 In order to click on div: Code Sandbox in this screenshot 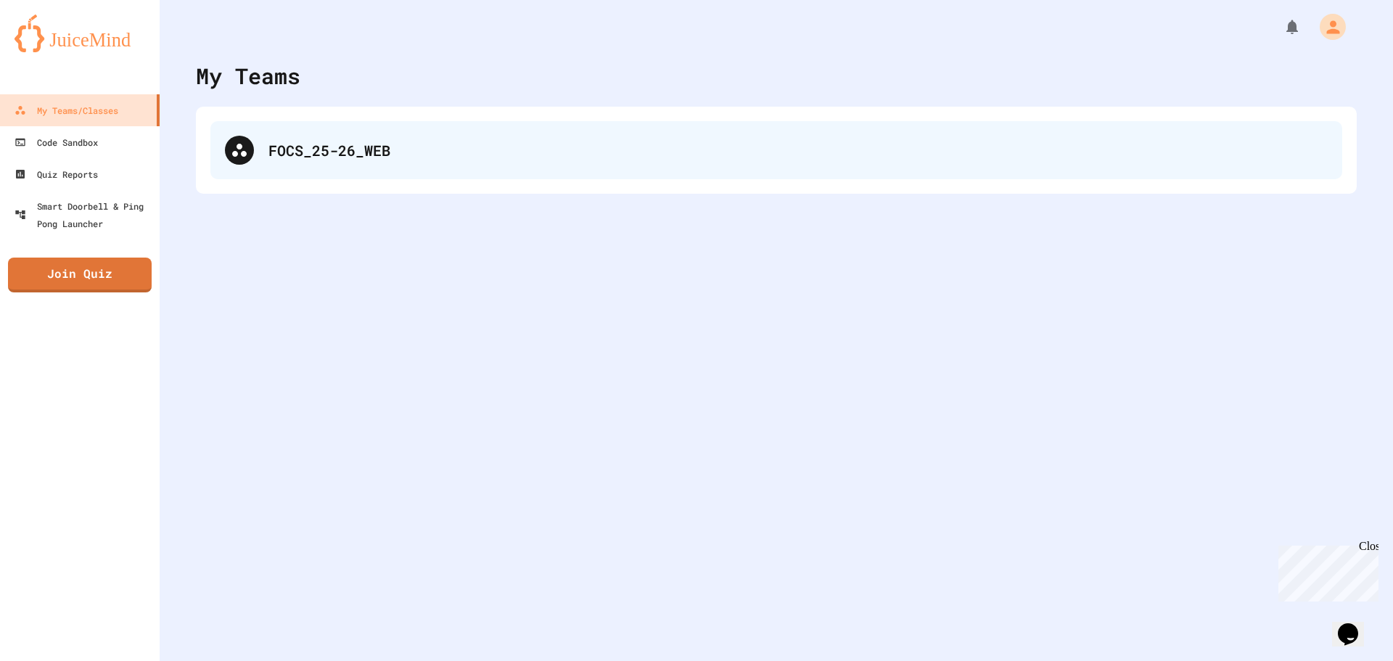, I will do `click(56, 142)`.